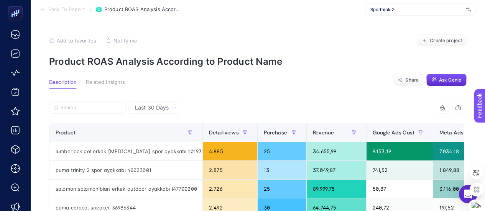  What do you see at coordinates (230, 170) in the screenshot?
I see `div: 2.875` at bounding box center [230, 170].